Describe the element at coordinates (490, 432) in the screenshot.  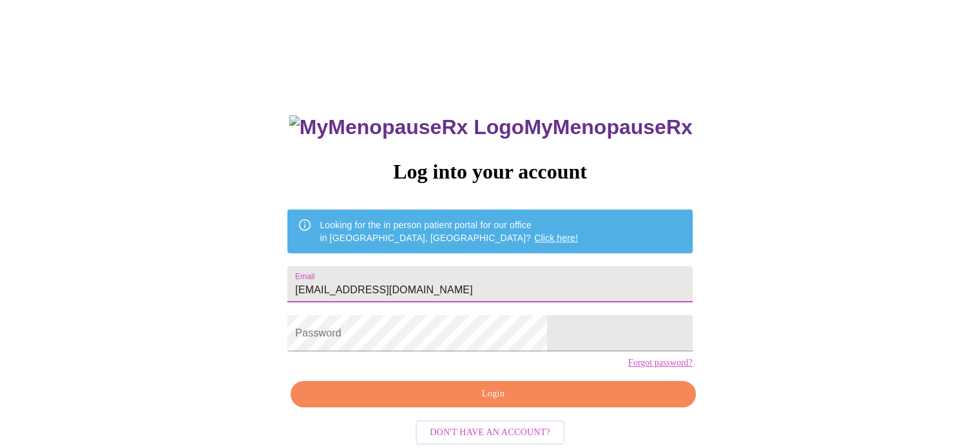
I see `span: Don't have an account?` at that location.